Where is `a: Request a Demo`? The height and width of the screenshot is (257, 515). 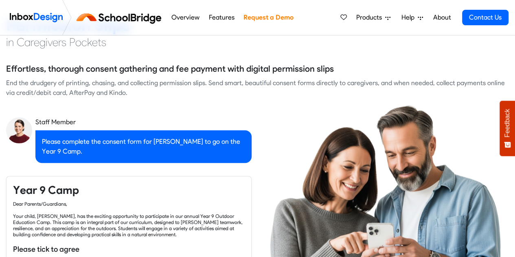
a: Request a Demo is located at coordinates (268, 17).